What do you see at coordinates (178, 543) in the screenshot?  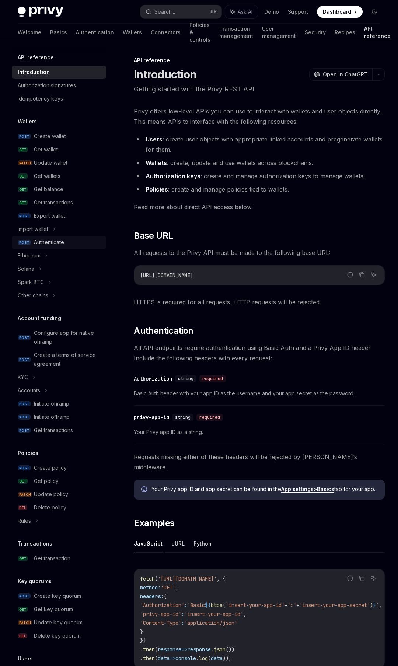 I see `button: cURL` at bounding box center [178, 543].